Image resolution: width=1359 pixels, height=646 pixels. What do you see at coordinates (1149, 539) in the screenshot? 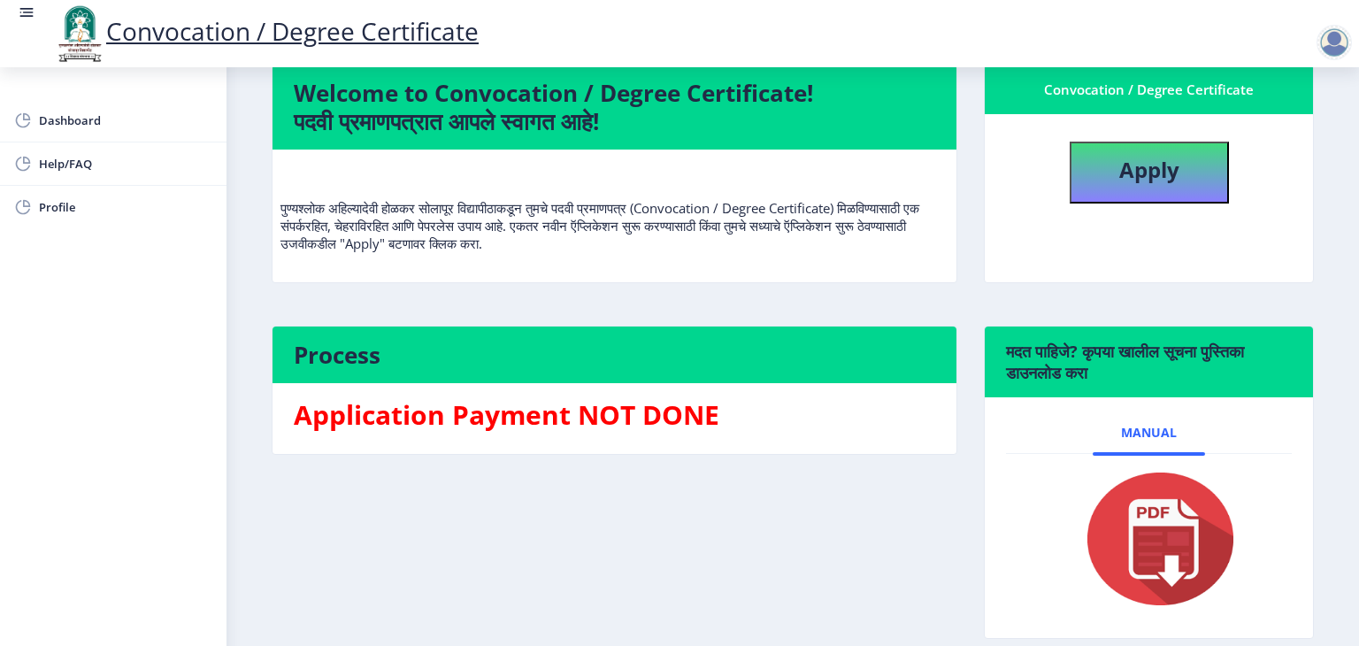
I see `img: pdf.png` at bounding box center [1149, 539].